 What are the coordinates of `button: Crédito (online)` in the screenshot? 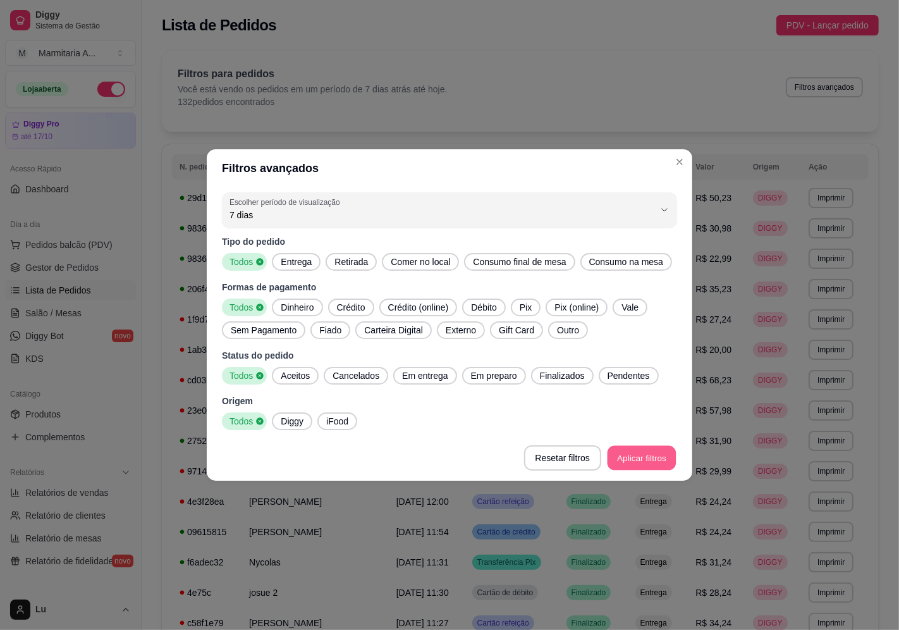 It's located at (419, 307).